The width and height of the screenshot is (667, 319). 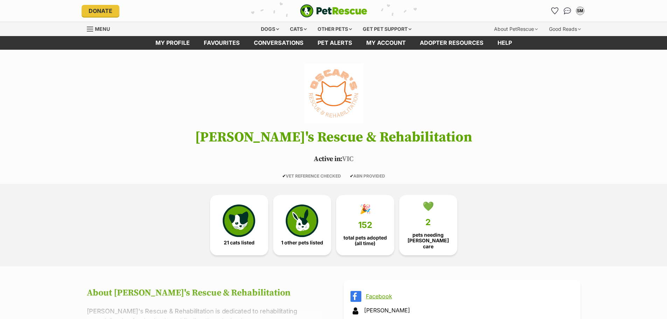 What do you see at coordinates (580, 11) in the screenshot?
I see `button: My account` at bounding box center [580, 11].